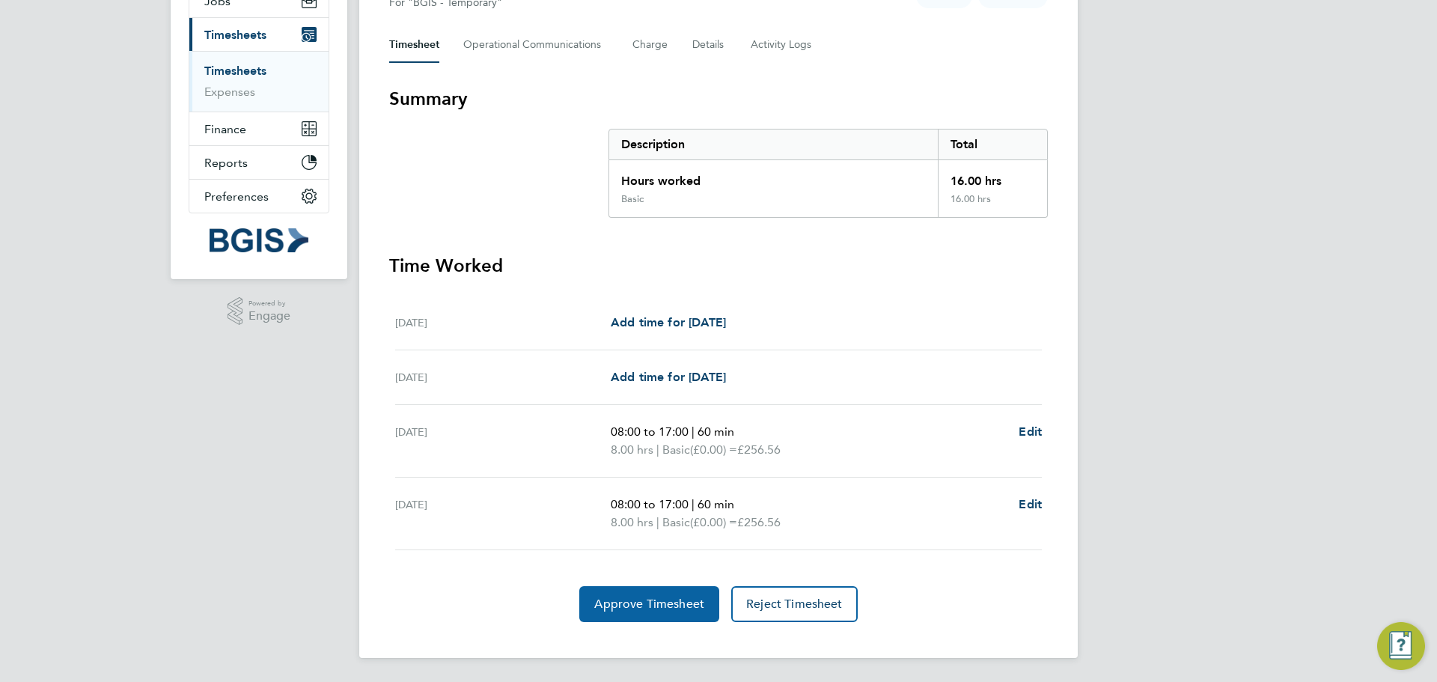 This screenshot has height=682, width=1437. I want to click on button: Details, so click(710, 45).